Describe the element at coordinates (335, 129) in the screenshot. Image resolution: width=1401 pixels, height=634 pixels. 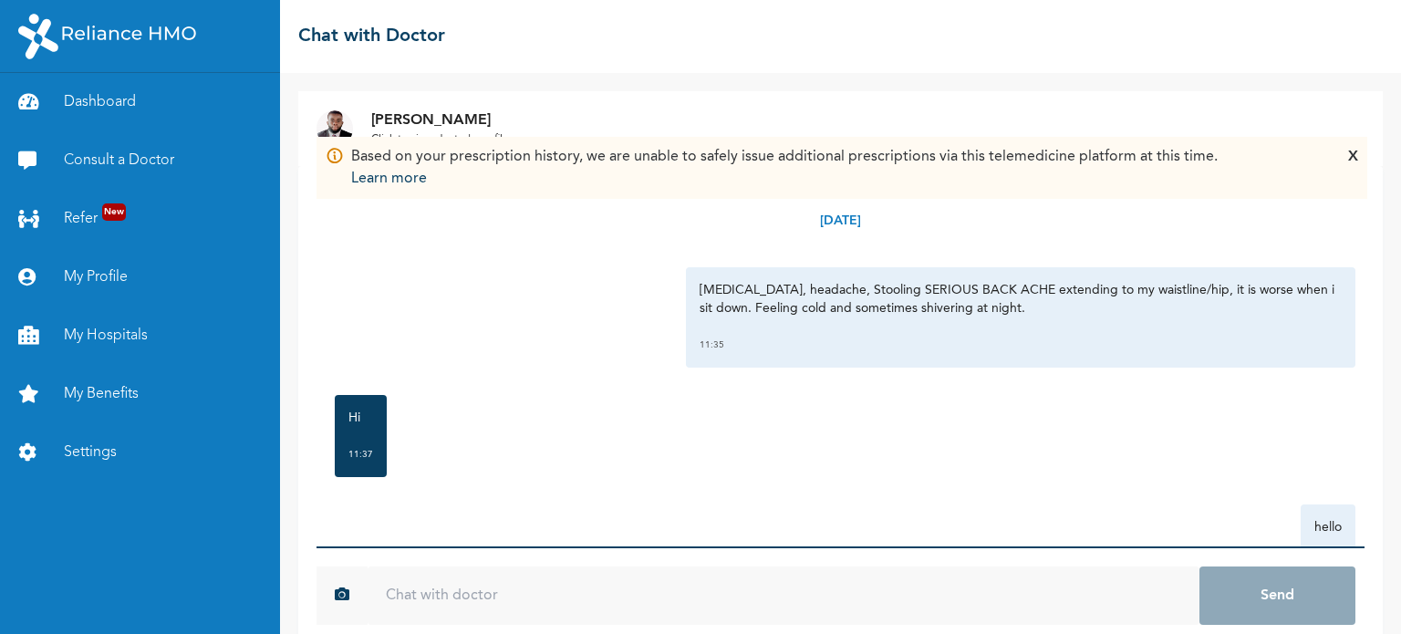
I see `img: Dr. undefined`` at that location.